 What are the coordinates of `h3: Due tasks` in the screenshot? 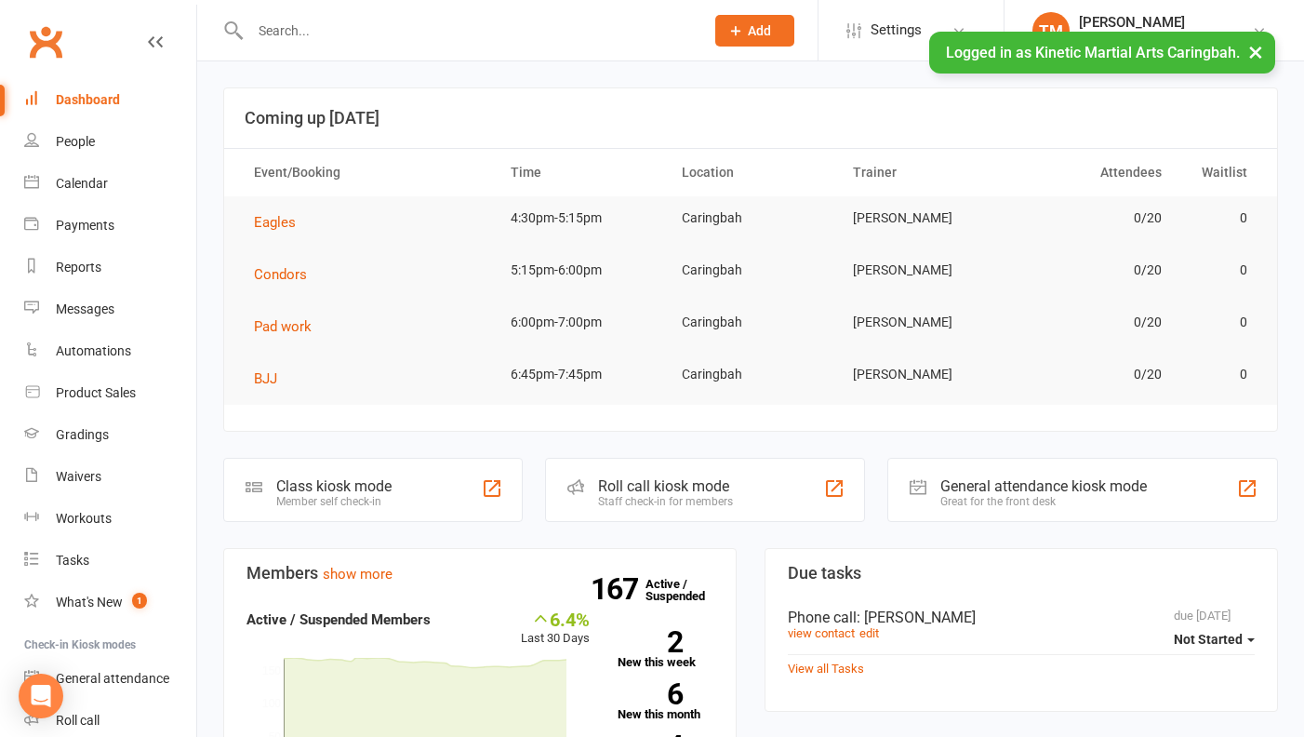 It's located at (1021, 573).